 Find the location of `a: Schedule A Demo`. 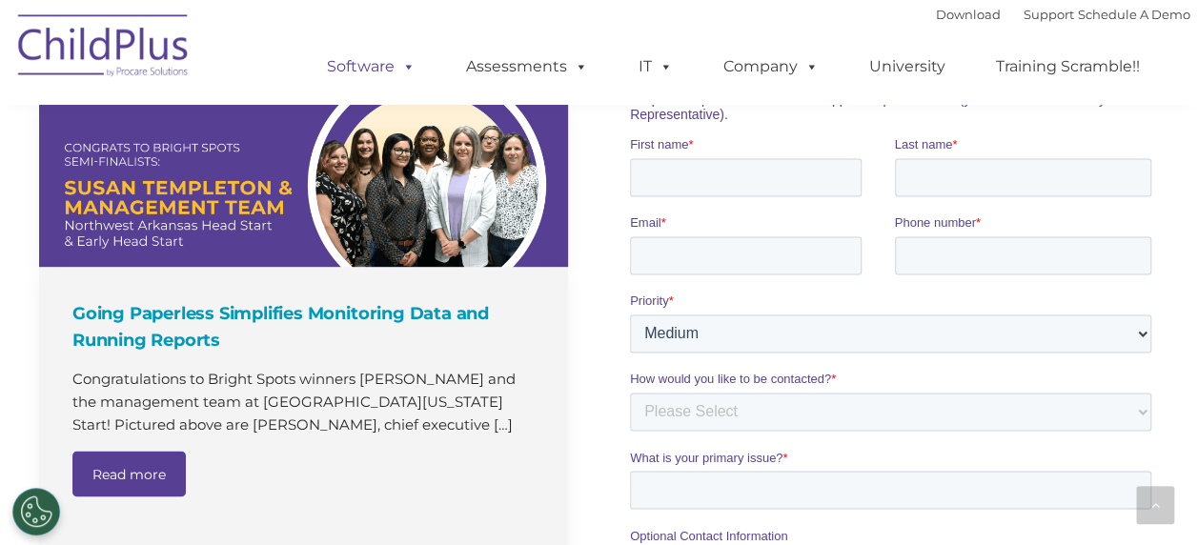

a: Schedule A Demo is located at coordinates (1134, 14).